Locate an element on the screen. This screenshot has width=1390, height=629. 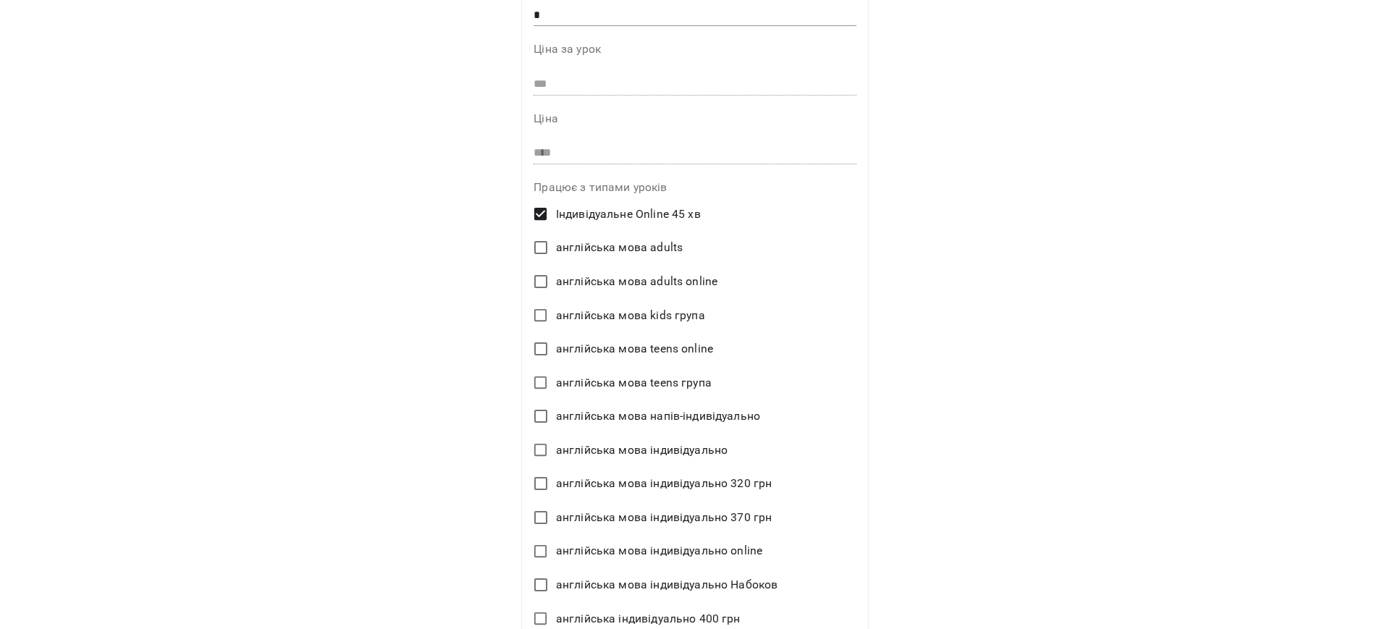
span: англійська мова індивідуально 320 грн is located at coordinates (664, 484).